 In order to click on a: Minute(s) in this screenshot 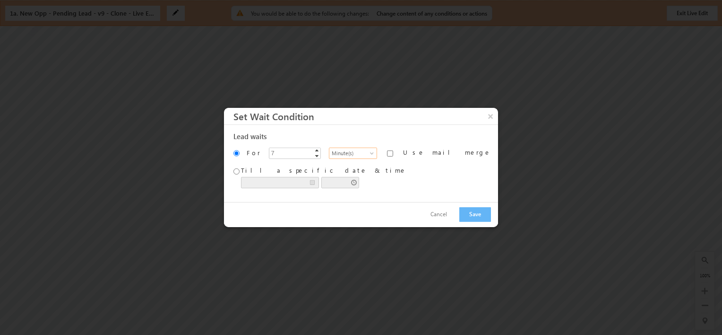, I will do `click(353, 153)`.